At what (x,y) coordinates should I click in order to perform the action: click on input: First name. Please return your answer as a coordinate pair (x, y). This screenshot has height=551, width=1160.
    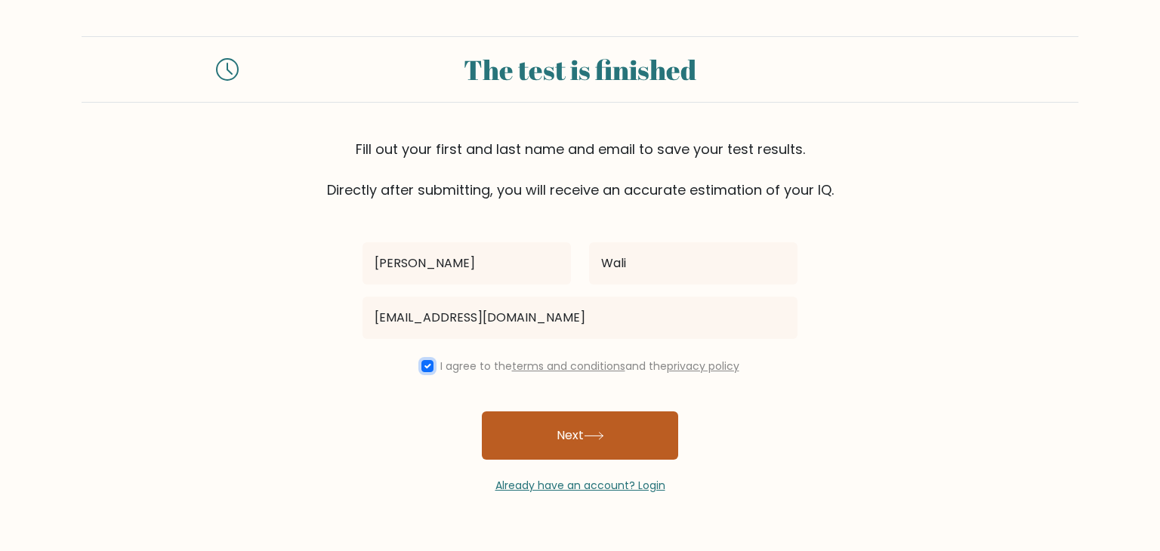
    Looking at the image, I should click on (467, 264).